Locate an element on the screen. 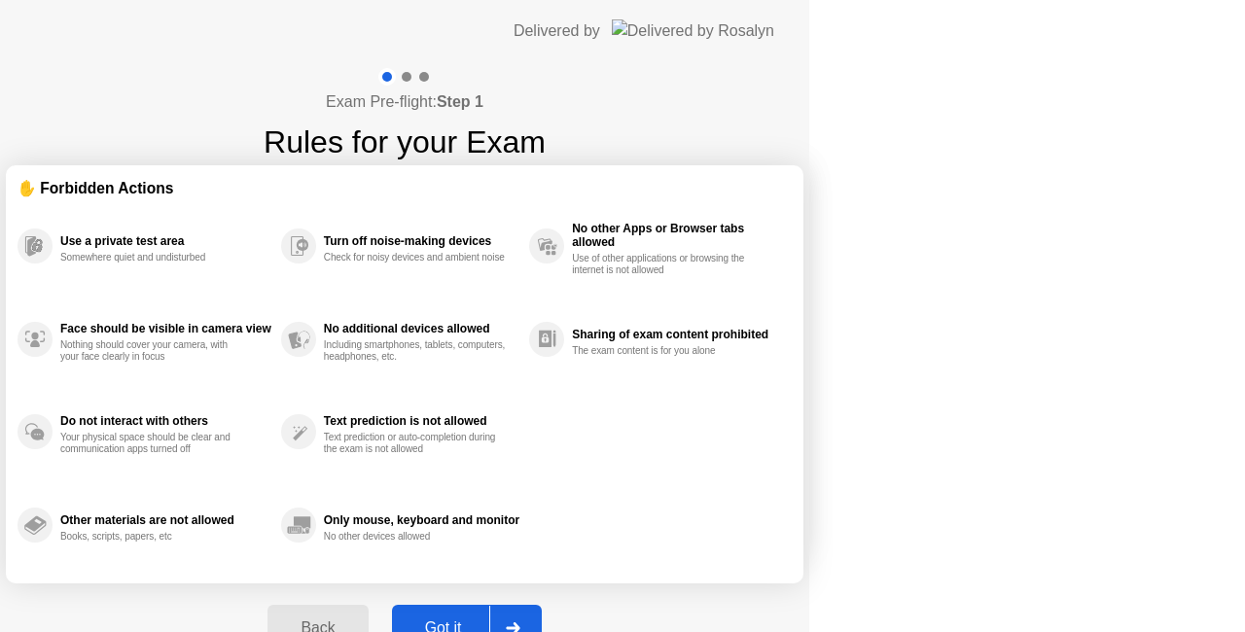  img: Delivered by Rosalyn is located at coordinates (692, 30).